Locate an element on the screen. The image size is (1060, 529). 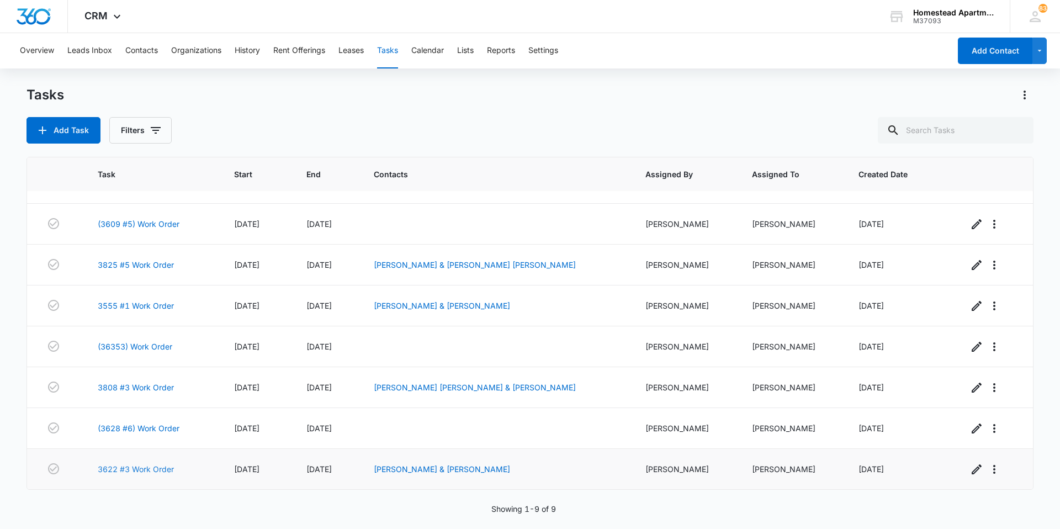
div: notifications count is located at coordinates (1043, 8).